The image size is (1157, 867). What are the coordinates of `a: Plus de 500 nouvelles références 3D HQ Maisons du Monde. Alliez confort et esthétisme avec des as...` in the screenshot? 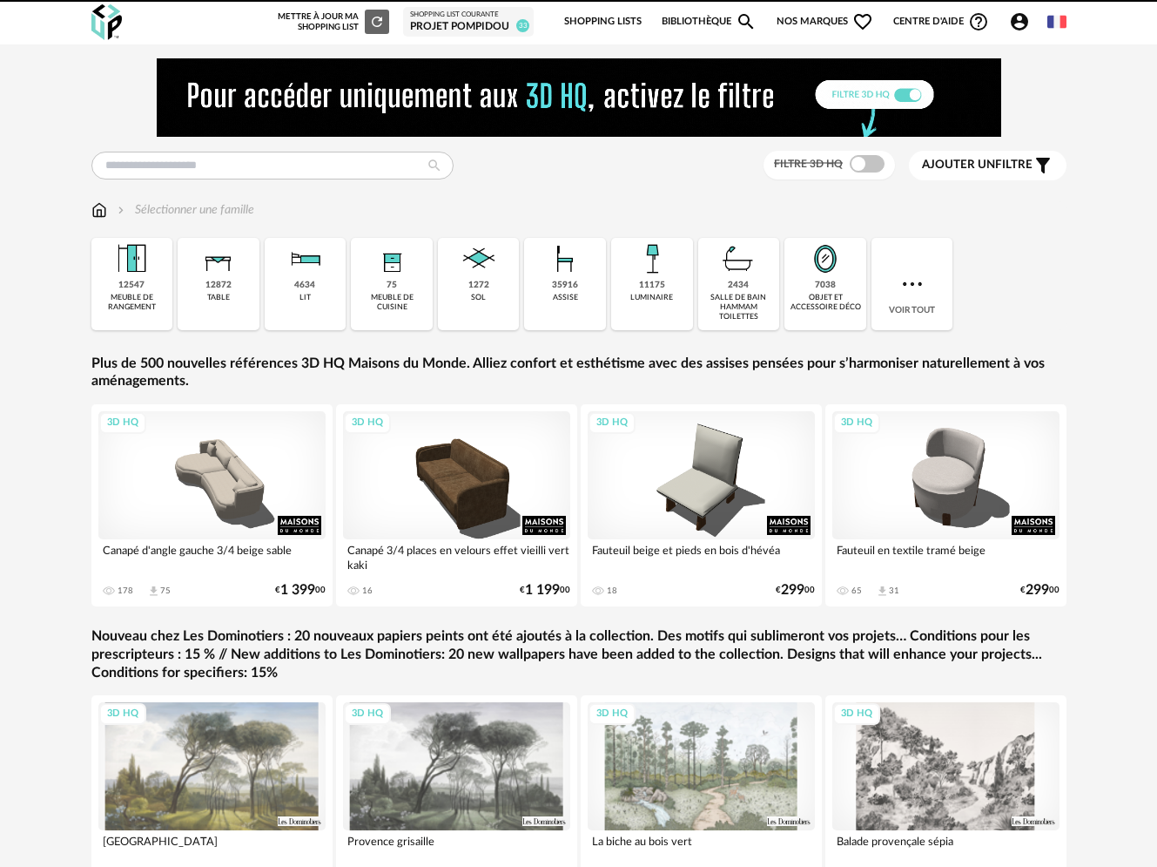 It's located at (579, 373).